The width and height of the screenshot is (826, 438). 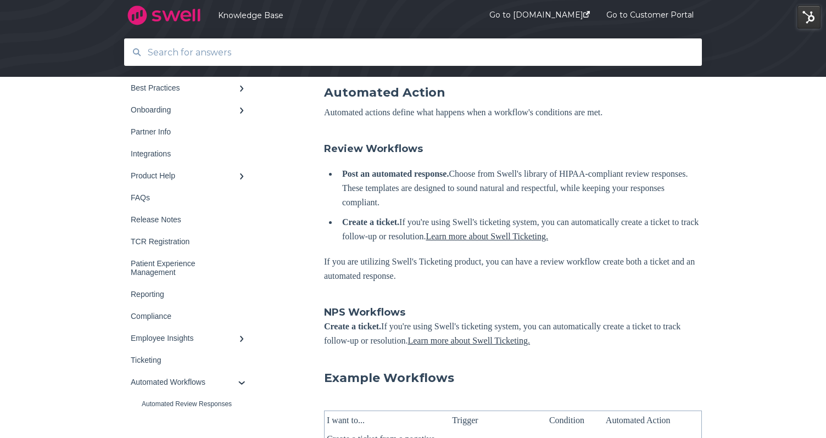 What do you see at coordinates (185, 268) in the screenshot?
I see `div: Patient Experience Management` at bounding box center [185, 268].